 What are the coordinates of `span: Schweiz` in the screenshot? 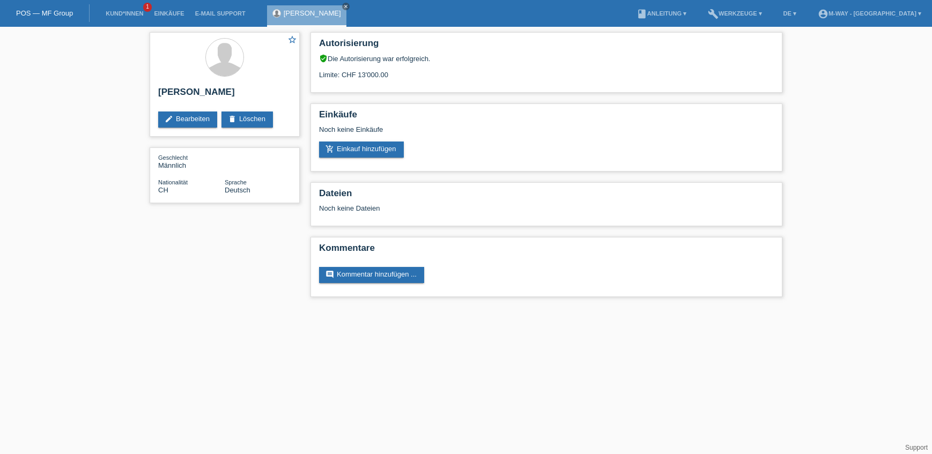 It's located at (163, 190).